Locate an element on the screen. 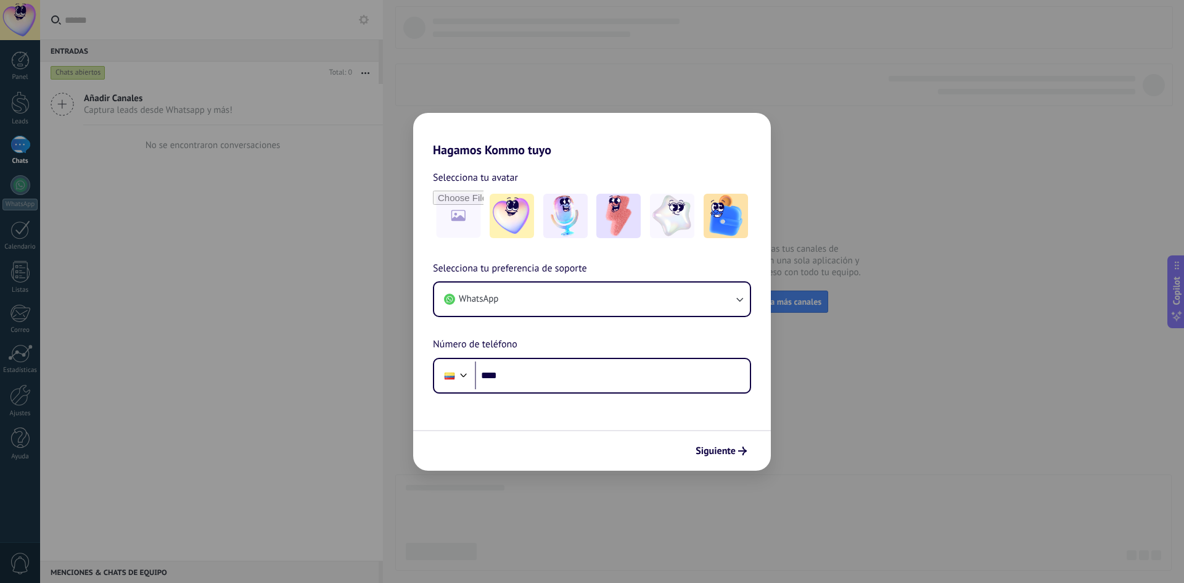 The height and width of the screenshot is (583, 1184). div: Ecuador: + 593 is located at coordinates (449, 375).